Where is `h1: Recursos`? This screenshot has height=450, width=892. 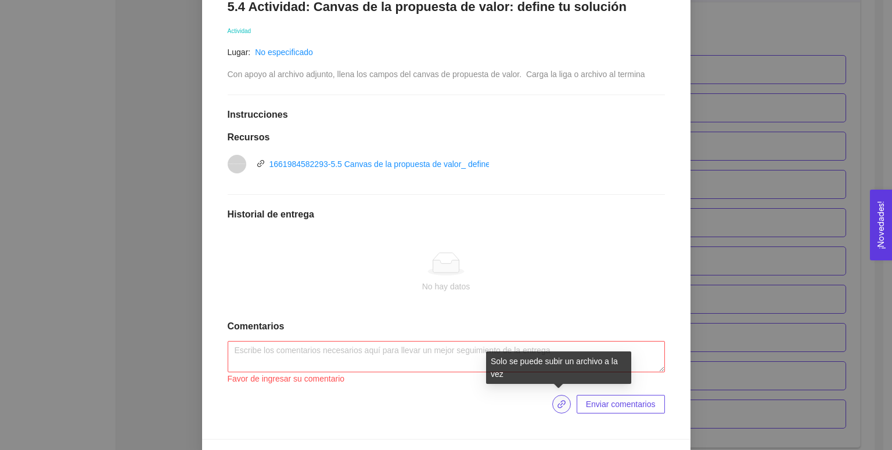 h1: Recursos is located at coordinates (446, 138).